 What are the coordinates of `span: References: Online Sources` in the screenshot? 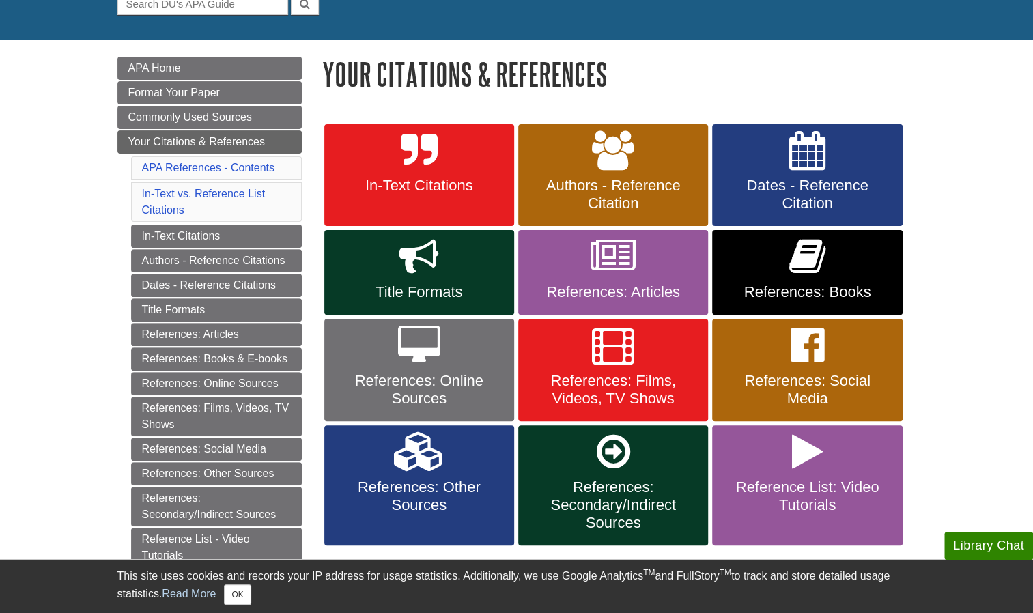 It's located at (419, 390).